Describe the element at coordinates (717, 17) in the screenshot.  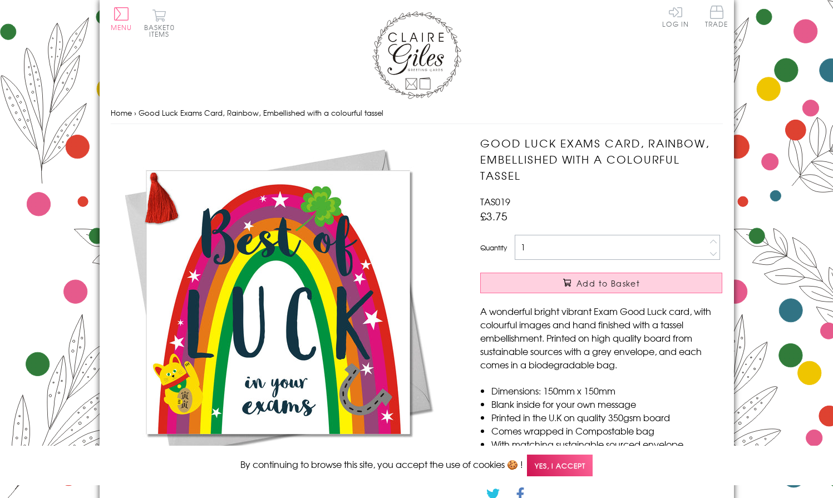
I see `a: Trade` at that location.